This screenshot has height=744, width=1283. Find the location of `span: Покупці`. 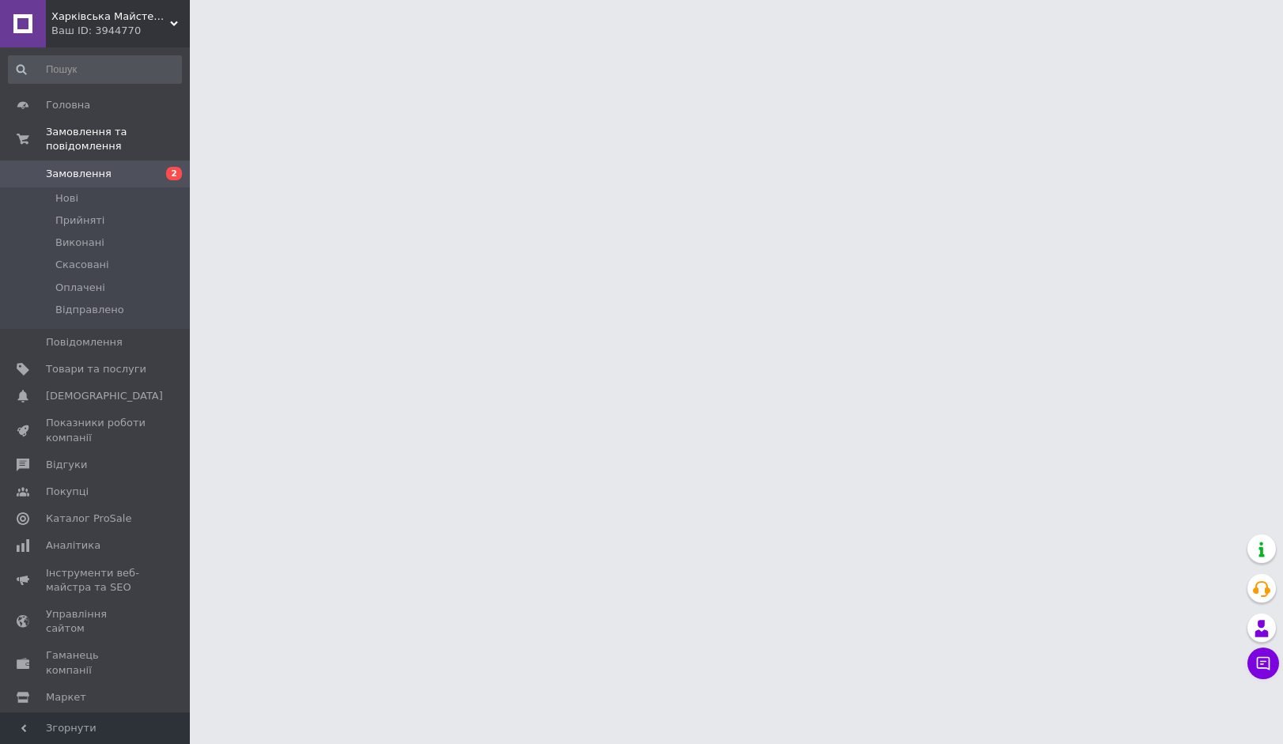

span: Покупці is located at coordinates (67, 492).